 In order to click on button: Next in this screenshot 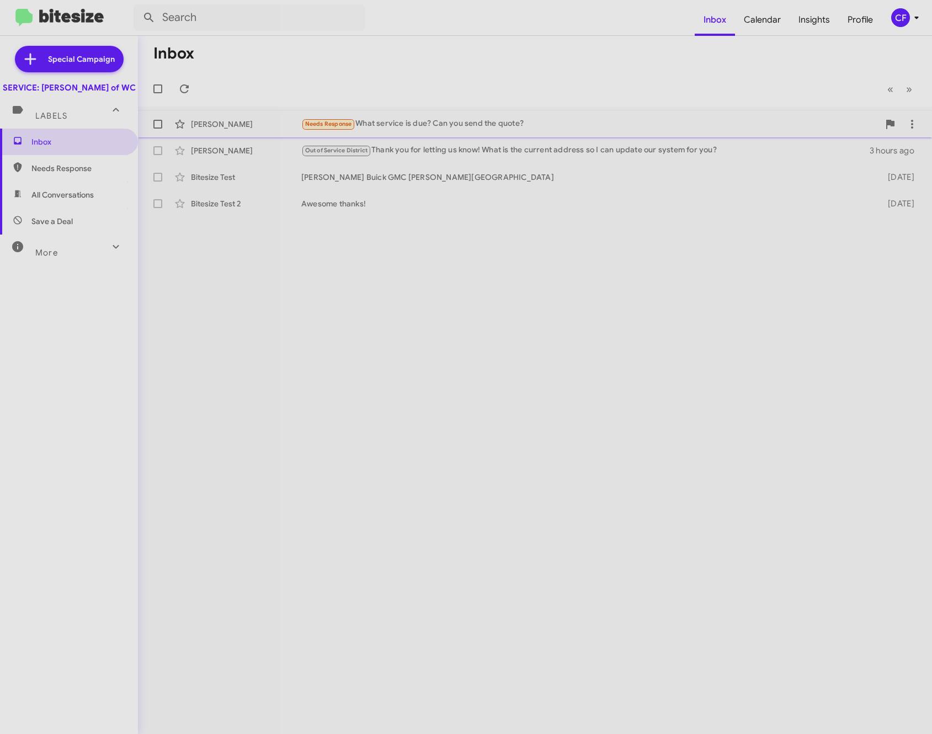, I will do `click(909, 89)`.